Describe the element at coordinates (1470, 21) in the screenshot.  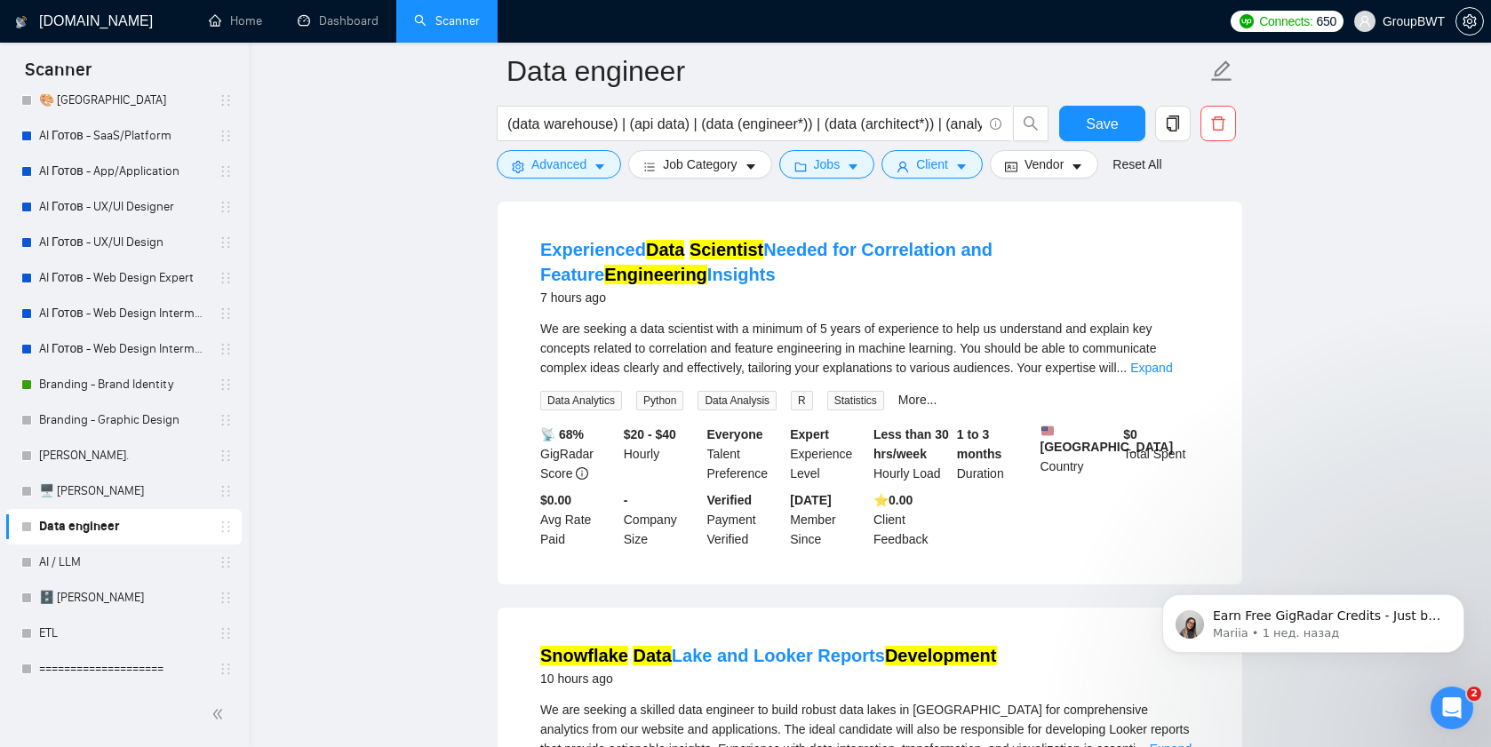
I see `button: setting` at that location.